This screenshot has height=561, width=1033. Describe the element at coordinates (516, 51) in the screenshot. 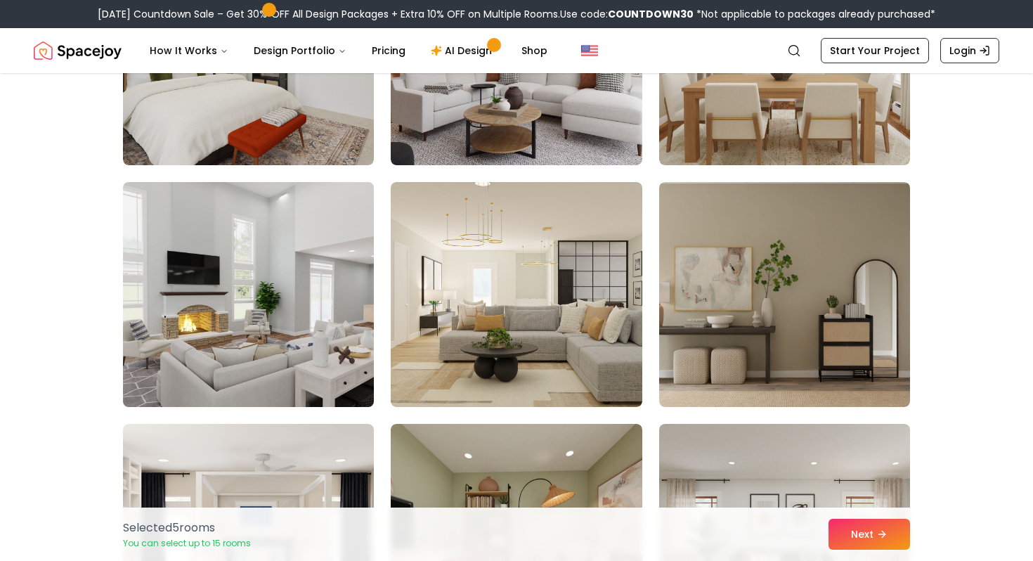

I see `nav: Global` at that location.